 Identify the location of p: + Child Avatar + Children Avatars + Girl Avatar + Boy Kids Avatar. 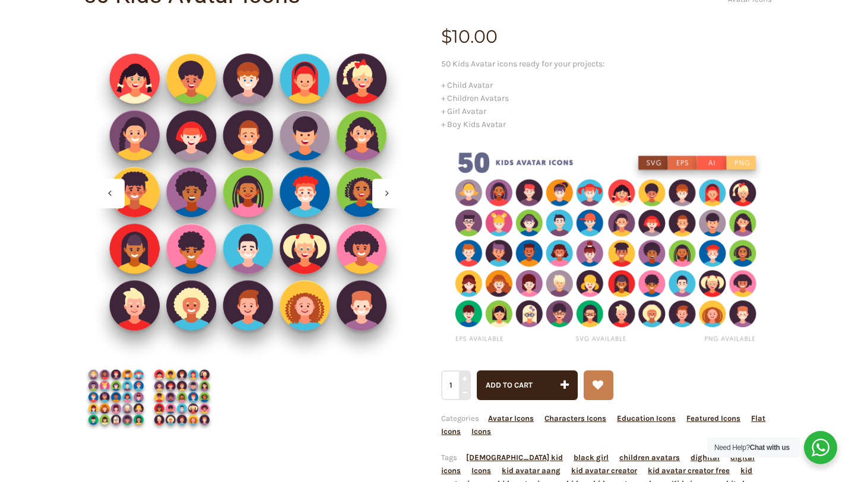
(606, 105).